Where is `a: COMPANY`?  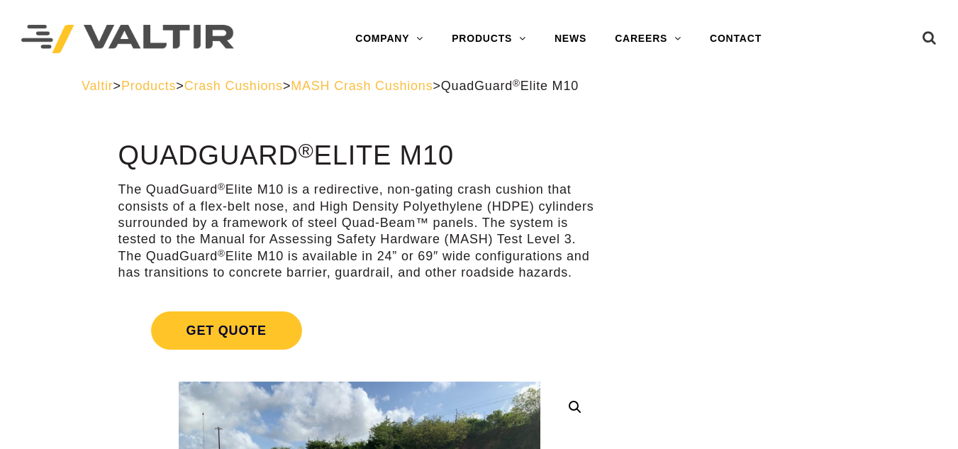
a: COMPANY is located at coordinates (389, 39).